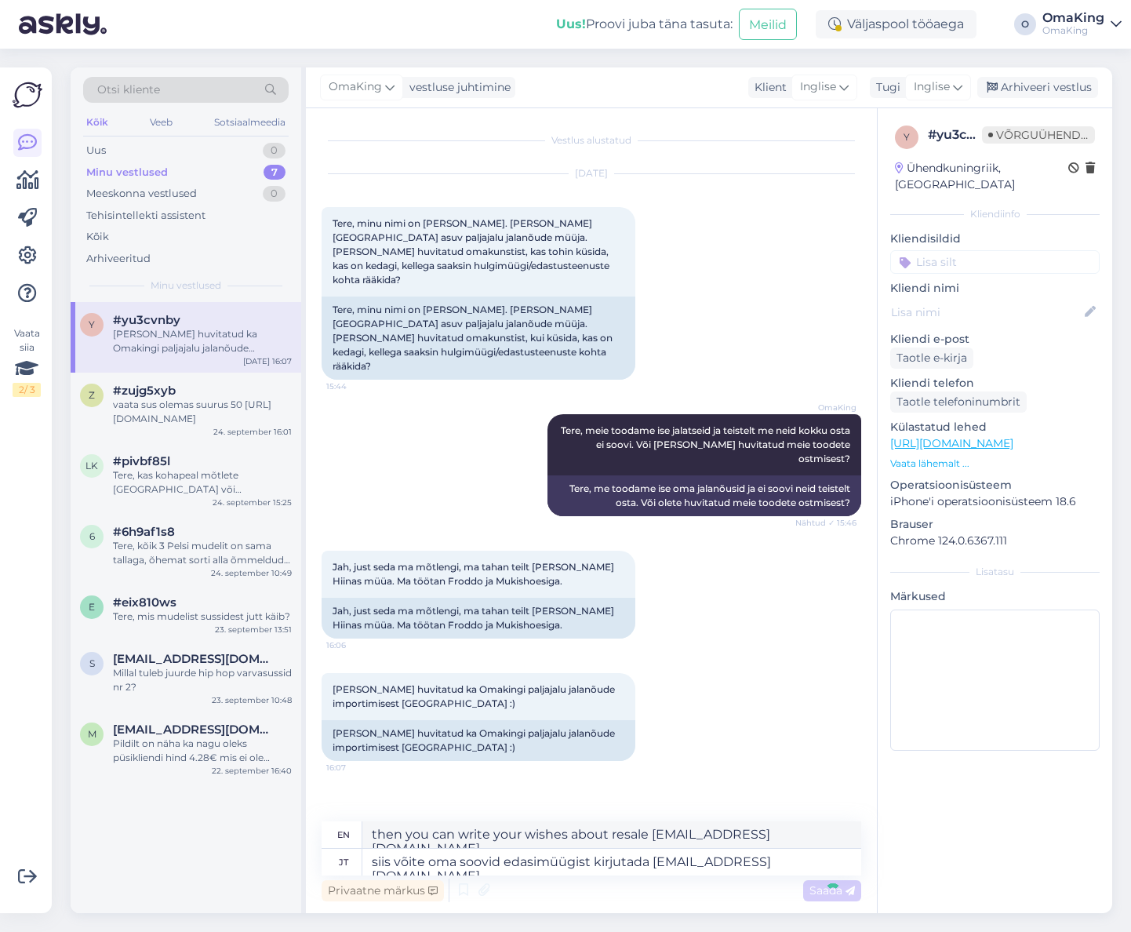 The width and height of the screenshot is (1131, 932). Describe the element at coordinates (144, 532) in the screenshot. I see `span: #6h9af1s8` at that location.